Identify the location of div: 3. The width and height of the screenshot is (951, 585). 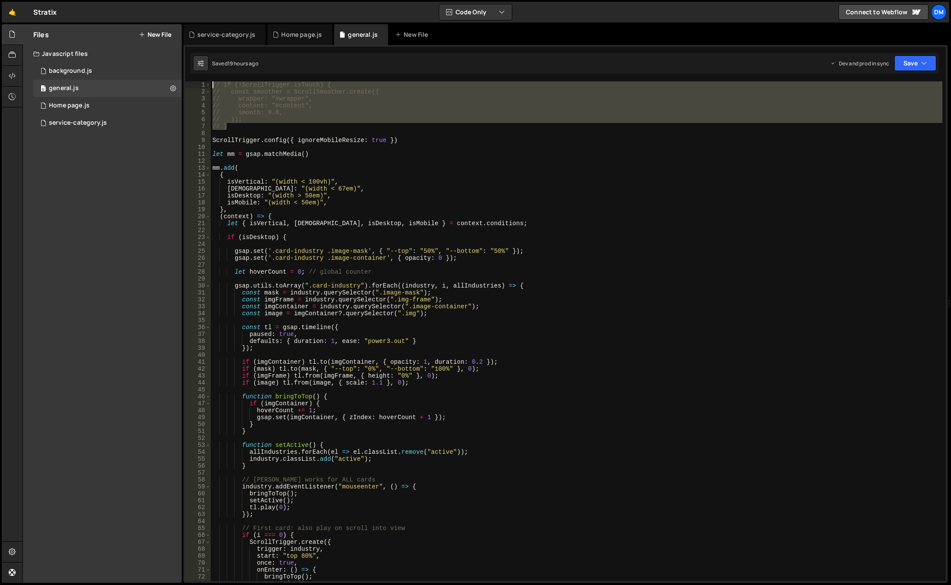
(198, 99).